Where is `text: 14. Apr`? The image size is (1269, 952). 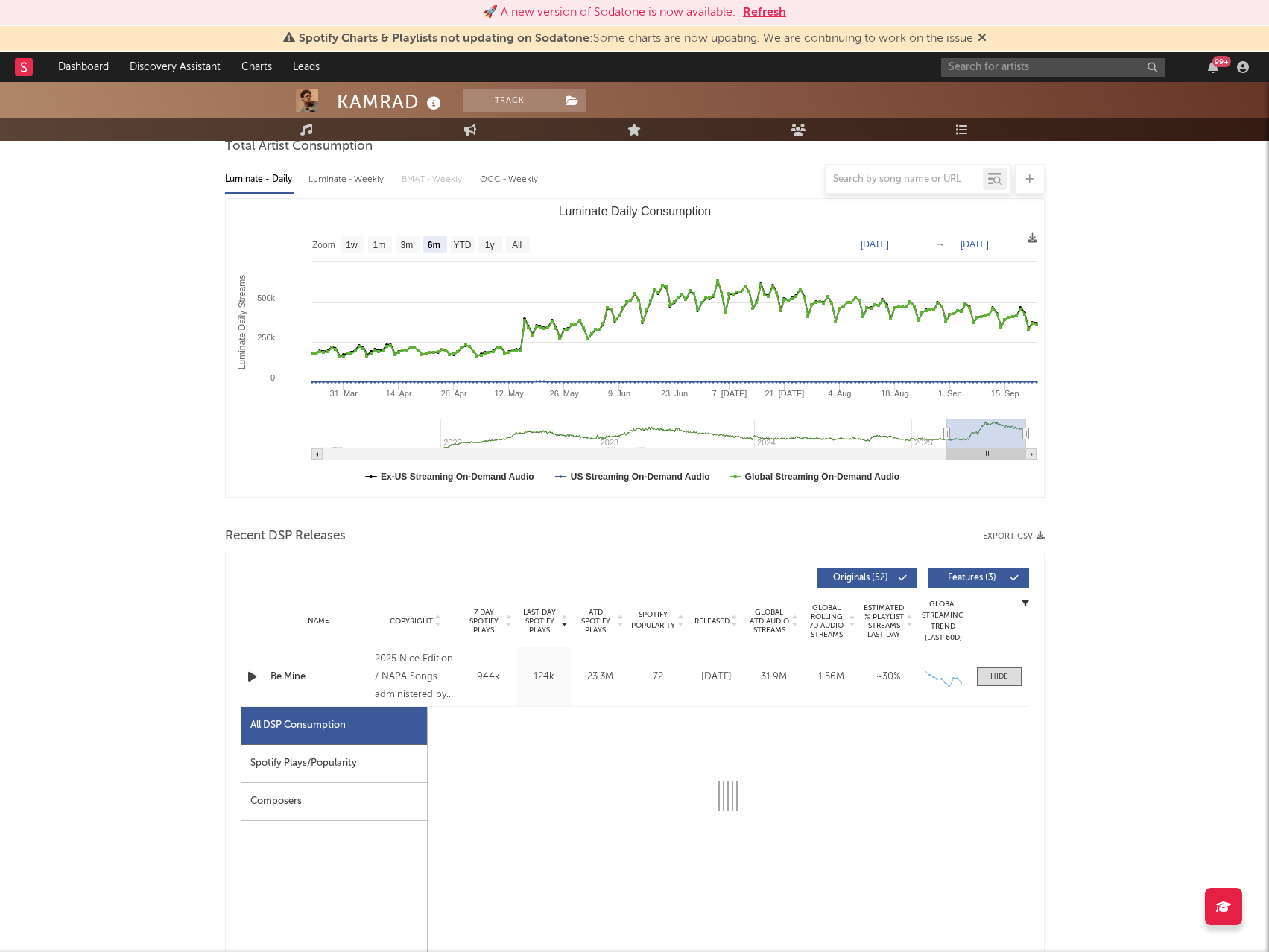
text: 14. Apr is located at coordinates (398, 393).